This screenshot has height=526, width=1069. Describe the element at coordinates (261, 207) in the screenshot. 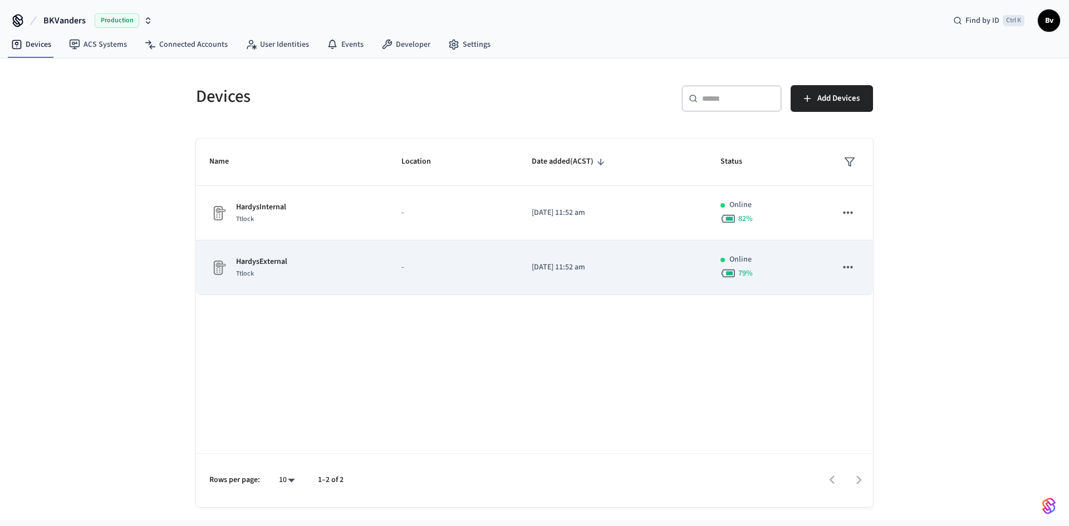

I see `p: HardysInternal` at that location.